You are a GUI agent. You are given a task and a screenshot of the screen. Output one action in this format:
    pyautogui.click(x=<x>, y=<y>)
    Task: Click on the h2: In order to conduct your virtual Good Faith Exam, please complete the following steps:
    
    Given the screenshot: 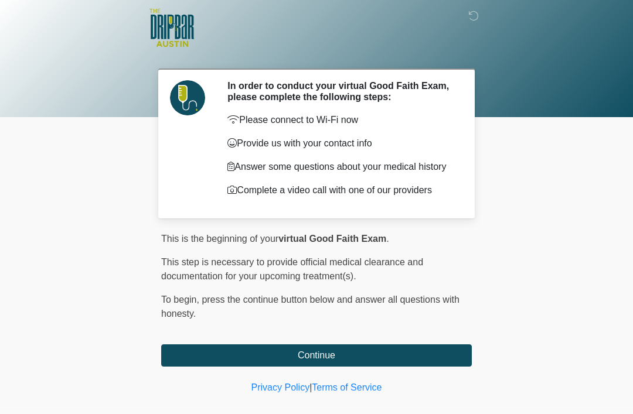 What is the action you would take?
    pyautogui.click(x=341, y=91)
    